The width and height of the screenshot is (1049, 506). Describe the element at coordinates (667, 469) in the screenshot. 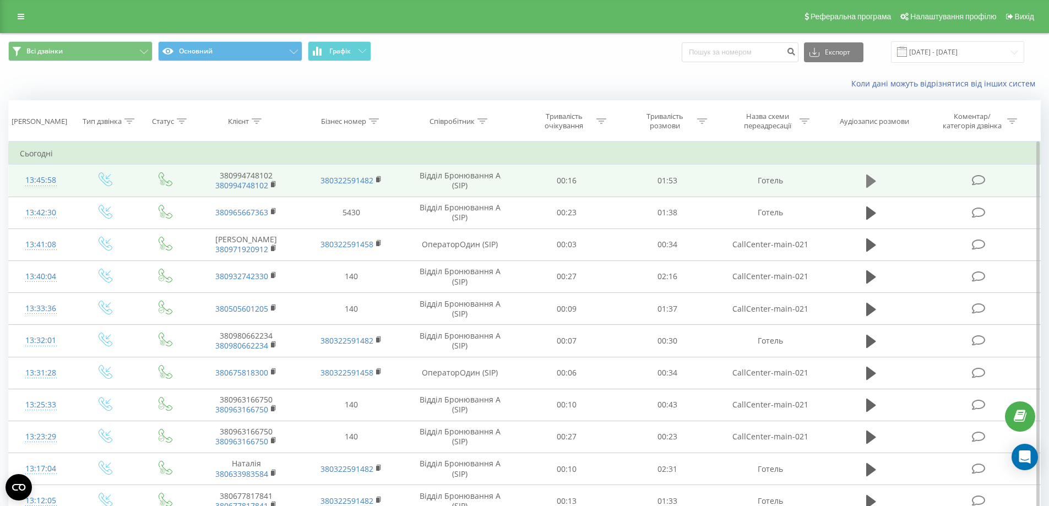

I see `td: 02:31` at that location.